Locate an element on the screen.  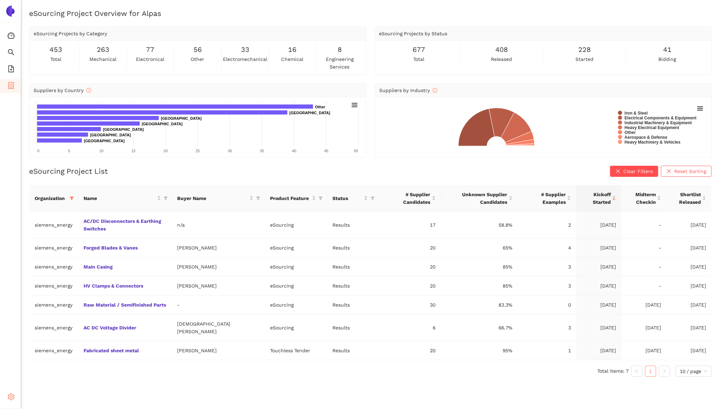
span: file-add is located at coordinates (11, 70).